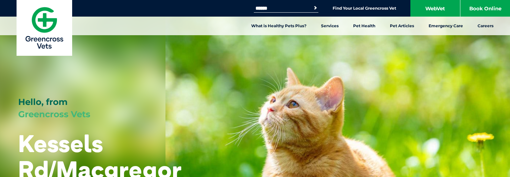 The width and height of the screenshot is (510, 177). What do you see at coordinates (54, 114) in the screenshot?
I see `span: Greencross Vets` at bounding box center [54, 114].